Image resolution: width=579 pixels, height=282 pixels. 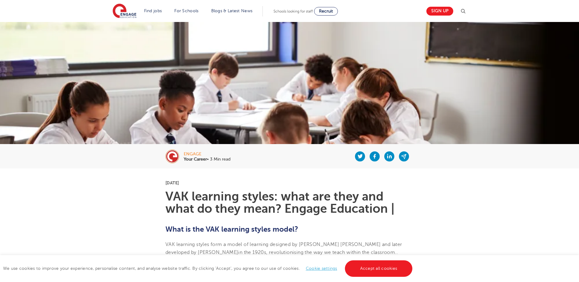 I want to click on a: Blogs & Latest News, so click(x=232, y=11).